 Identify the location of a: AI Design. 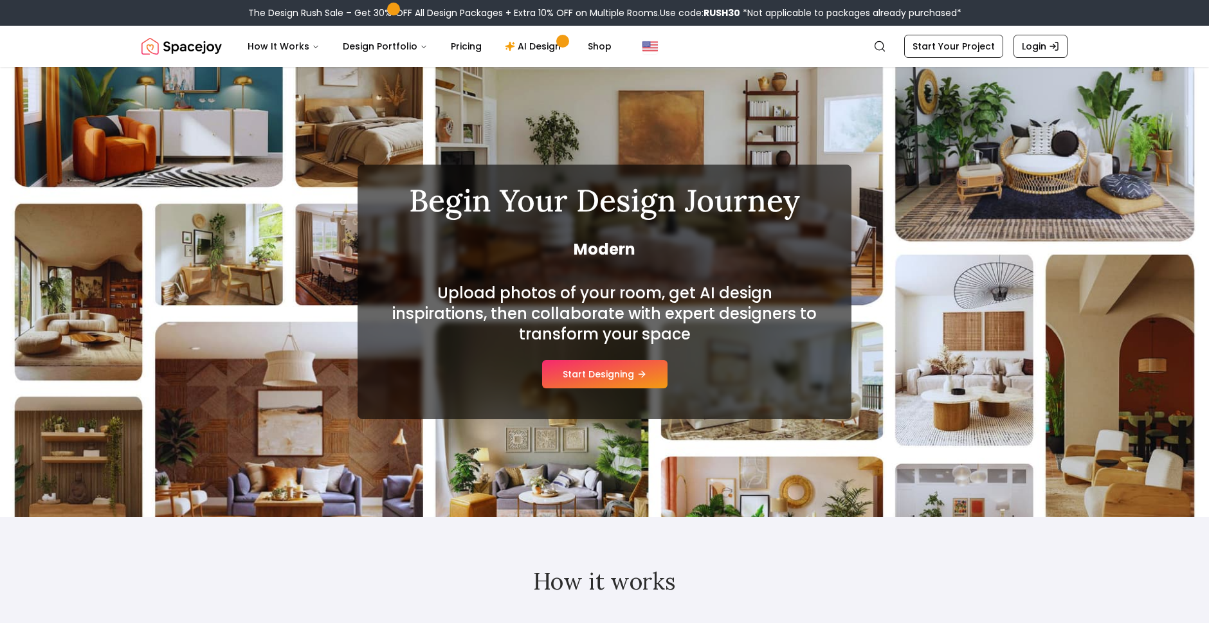
(534, 46).